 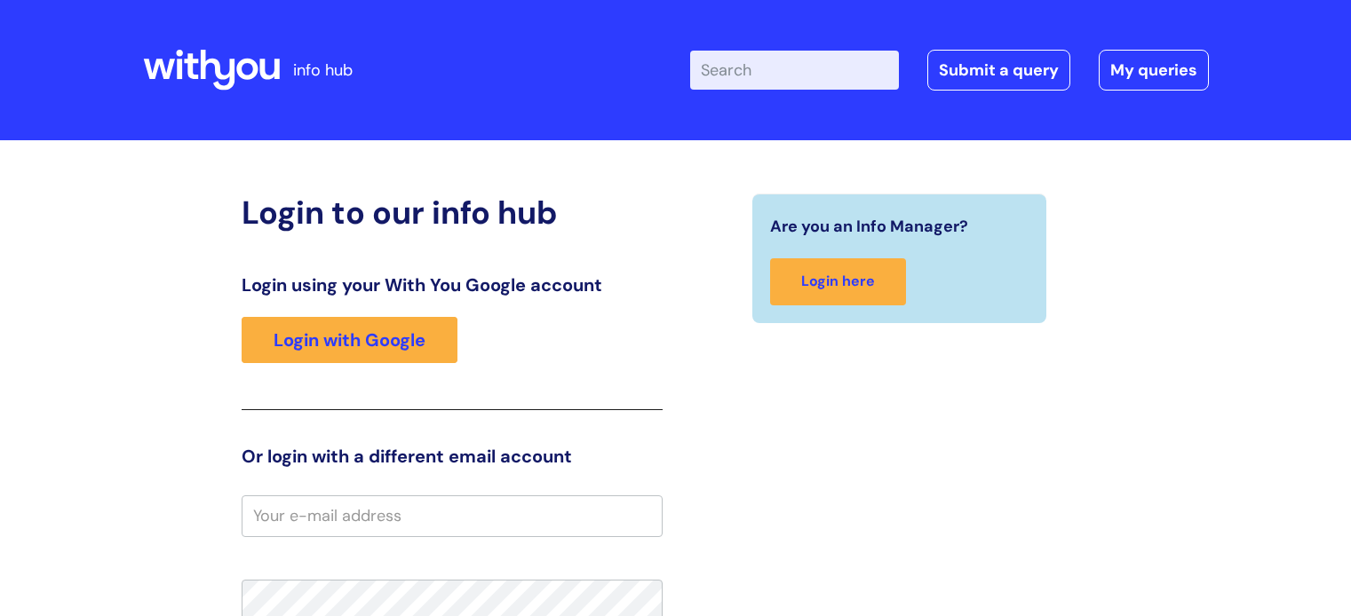 I want to click on a: My queries, so click(x=1154, y=70).